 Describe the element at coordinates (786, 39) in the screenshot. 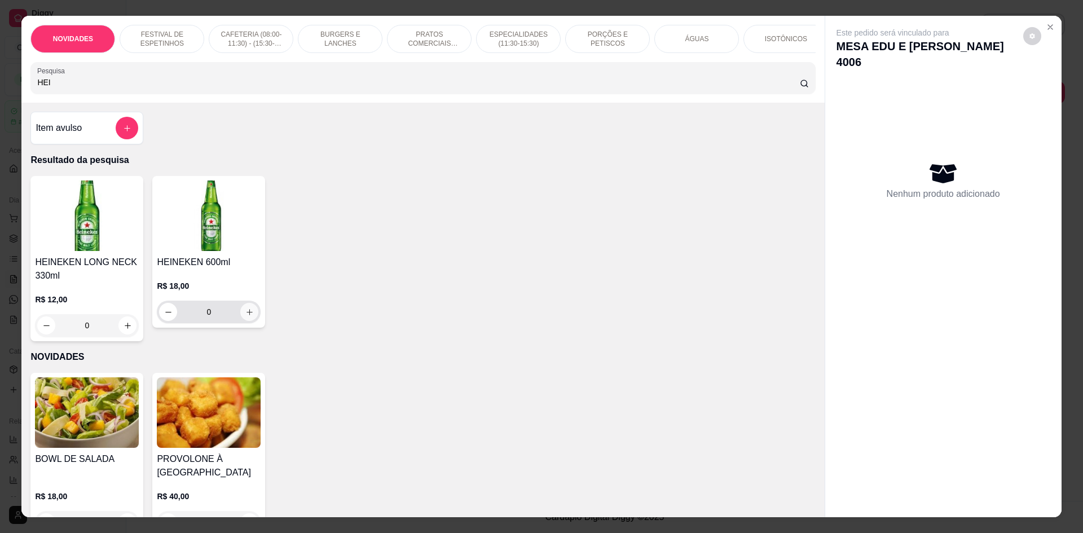

I see `p: ISOTÔNICOS` at that location.